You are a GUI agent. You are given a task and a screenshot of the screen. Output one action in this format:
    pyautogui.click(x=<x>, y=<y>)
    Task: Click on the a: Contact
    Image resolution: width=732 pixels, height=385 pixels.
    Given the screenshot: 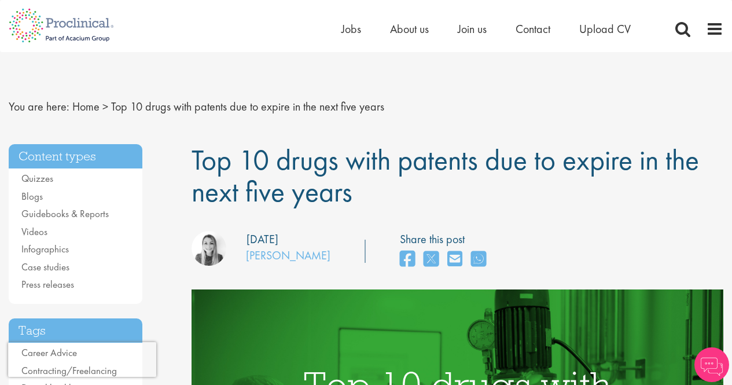 What is the action you would take?
    pyautogui.click(x=533, y=29)
    